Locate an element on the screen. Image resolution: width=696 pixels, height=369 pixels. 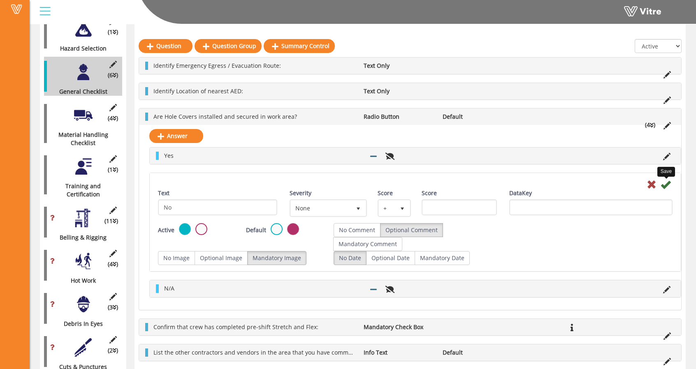
label: Optional Date is located at coordinates (390, 258).